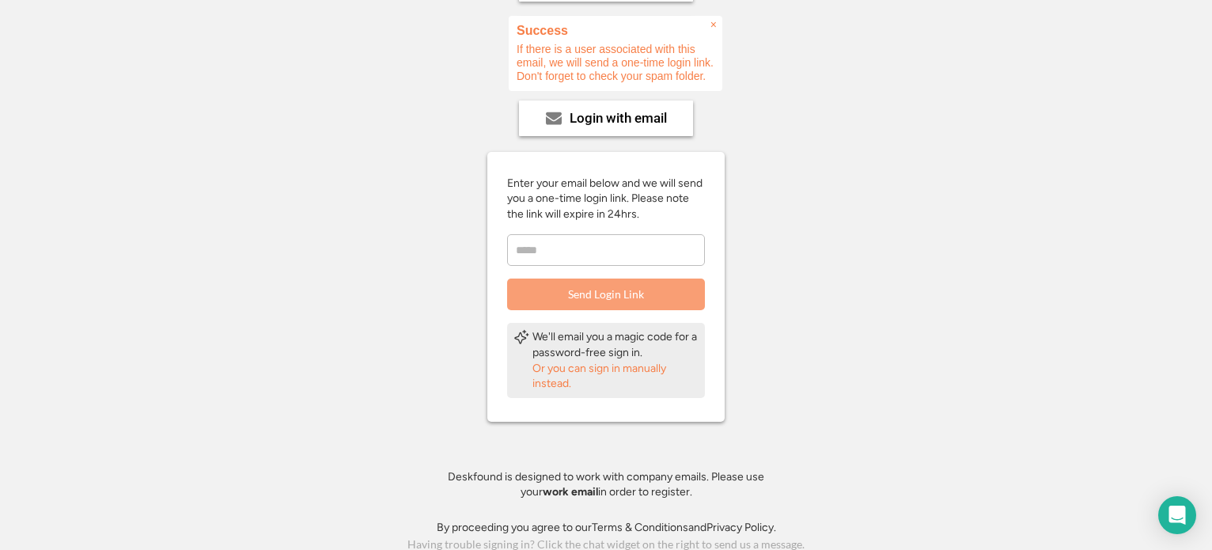 The image size is (1212, 550). I want to click on div: We'll email you a magic code for a password-free sign in., so click(616, 344).